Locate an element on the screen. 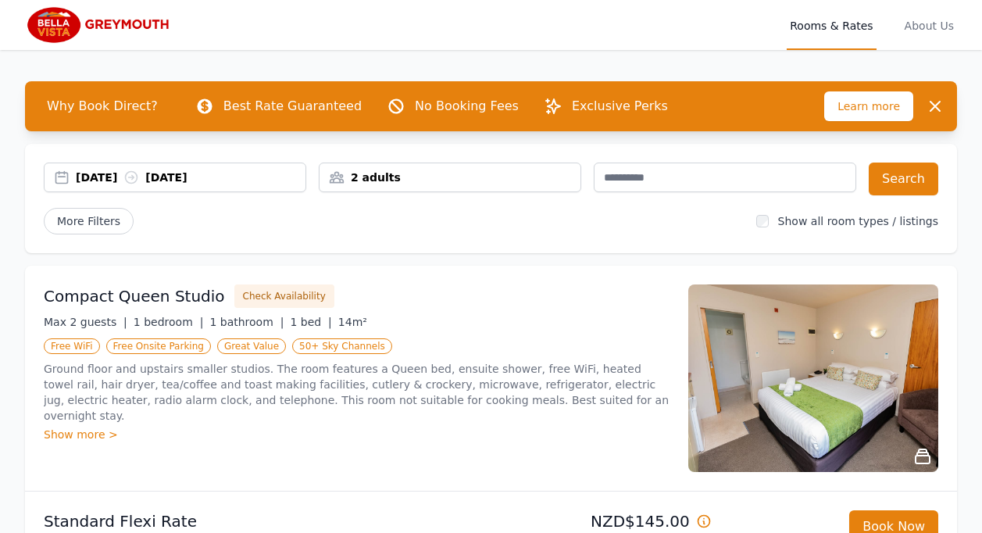  p: NZD$145.00 is located at coordinates (605, 521).